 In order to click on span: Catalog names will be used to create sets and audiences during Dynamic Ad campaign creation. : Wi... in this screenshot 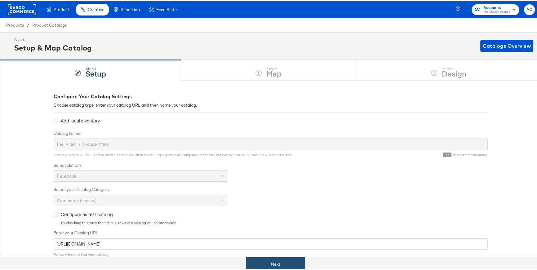, I will do `click(172, 154)`.